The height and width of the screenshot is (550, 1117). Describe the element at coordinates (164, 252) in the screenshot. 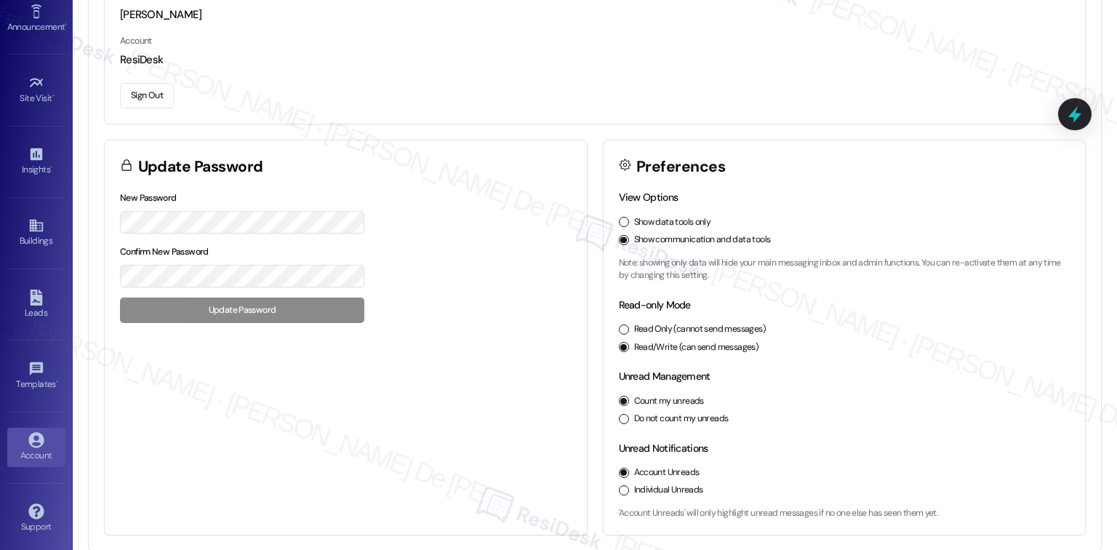

I see `label: Confirm New Password` at that location.